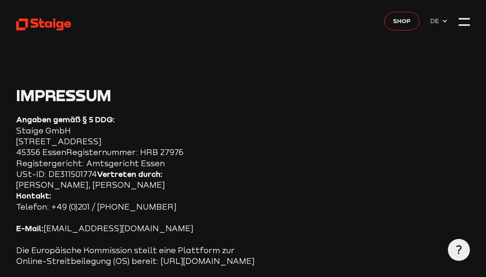 Image resolution: width=486 pixels, height=277 pixels. What do you see at coordinates (34, 195) in the screenshot?
I see `strong: Kontakt:` at bounding box center [34, 195].